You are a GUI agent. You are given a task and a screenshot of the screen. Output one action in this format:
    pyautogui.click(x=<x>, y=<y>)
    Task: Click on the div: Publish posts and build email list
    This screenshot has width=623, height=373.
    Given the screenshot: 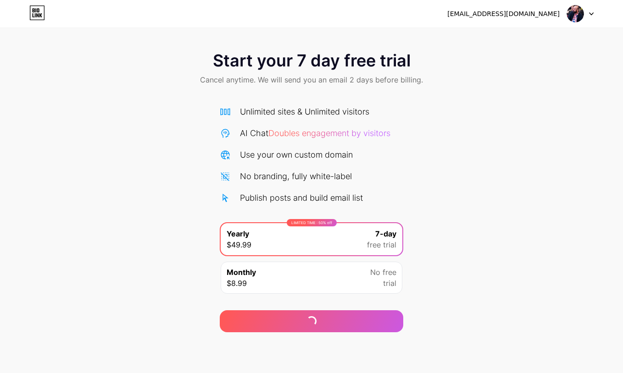 What is the action you would take?
    pyautogui.click(x=301, y=198)
    